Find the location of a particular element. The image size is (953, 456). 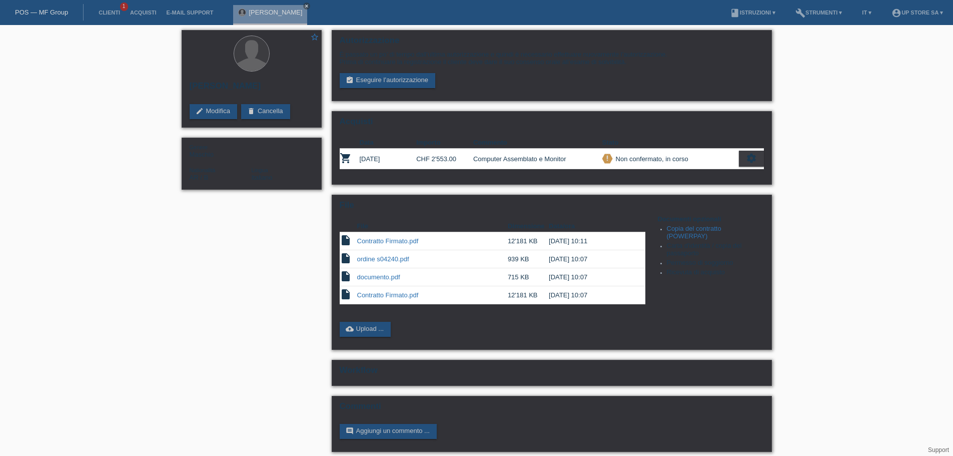

span: Italiano is located at coordinates (262, 177).